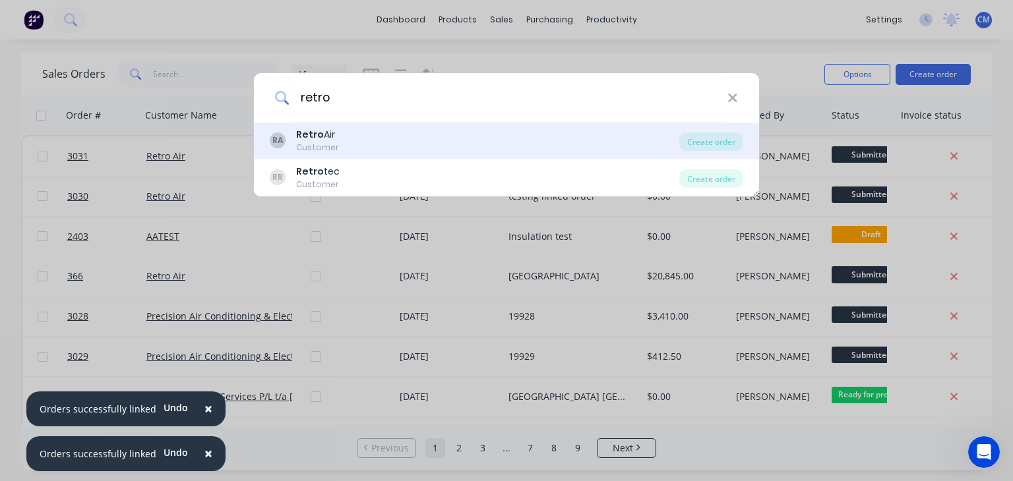 The image size is (1013, 481). What do you see at coordinates (227, 339) in the screenshot?
I see `div: Did this answer your question?` at bounding box center [227, 339].